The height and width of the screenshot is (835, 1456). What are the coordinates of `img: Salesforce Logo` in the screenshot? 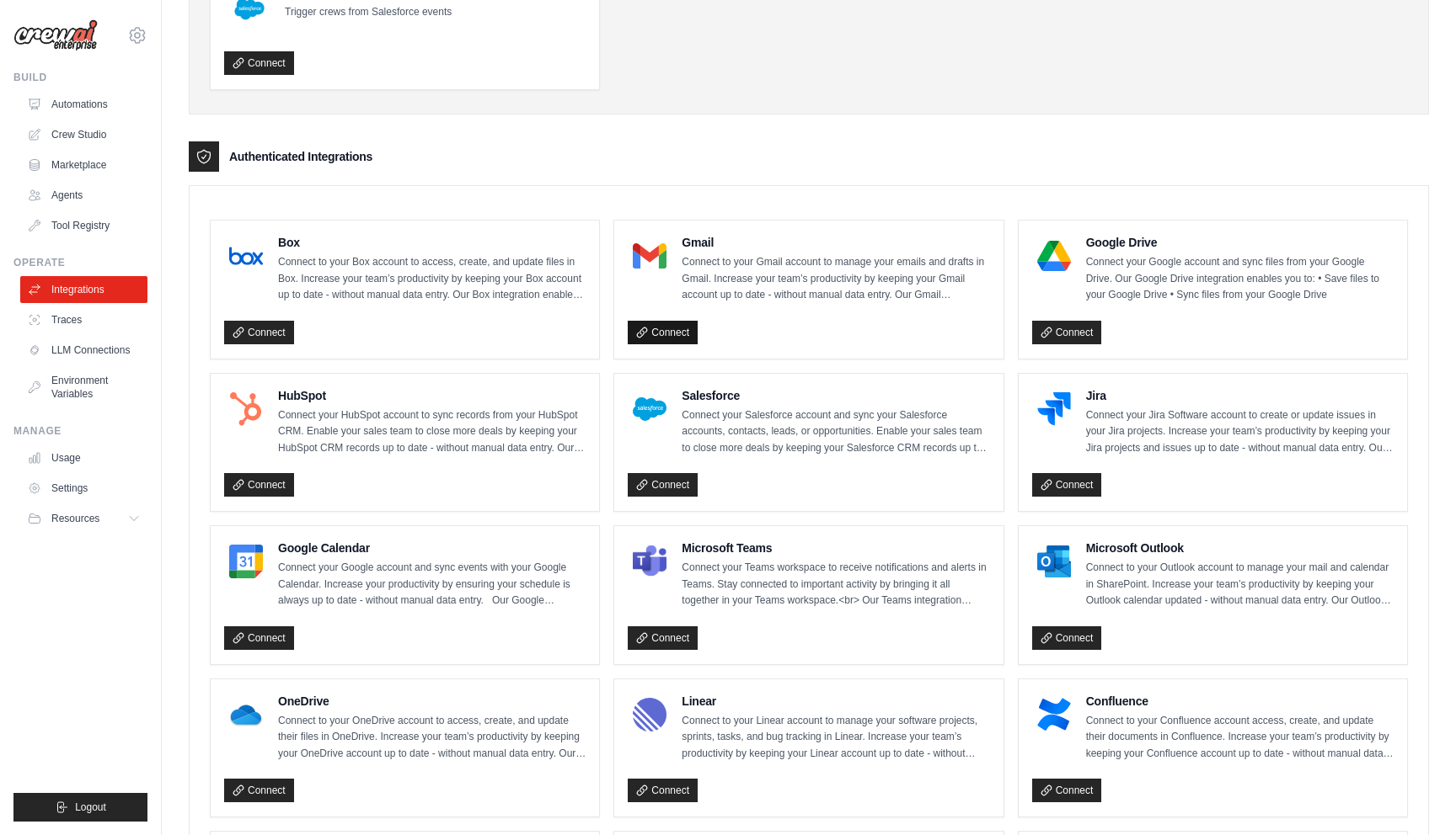 It's located at (649, 409).